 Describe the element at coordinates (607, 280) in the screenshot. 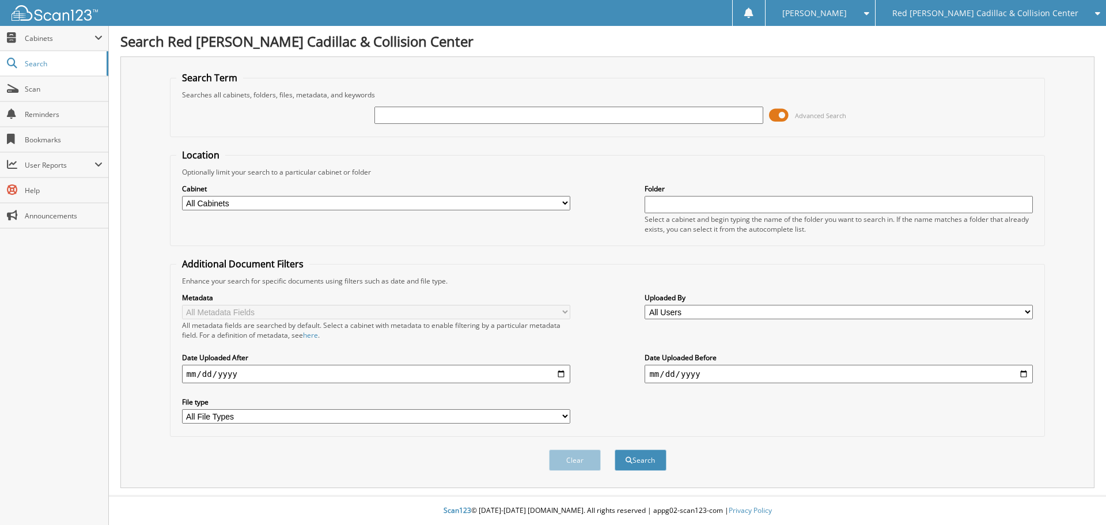

I see `div: Enhance your search for specific documents using filters such as date and file type.` at that location.